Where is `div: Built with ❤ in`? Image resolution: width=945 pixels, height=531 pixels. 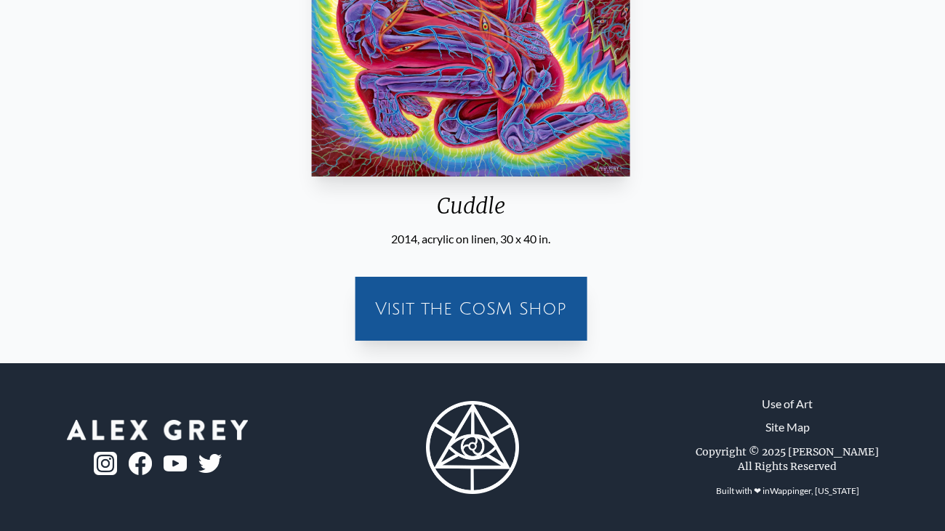
div: Built with ❤ in is located at coordinates (787, 491).